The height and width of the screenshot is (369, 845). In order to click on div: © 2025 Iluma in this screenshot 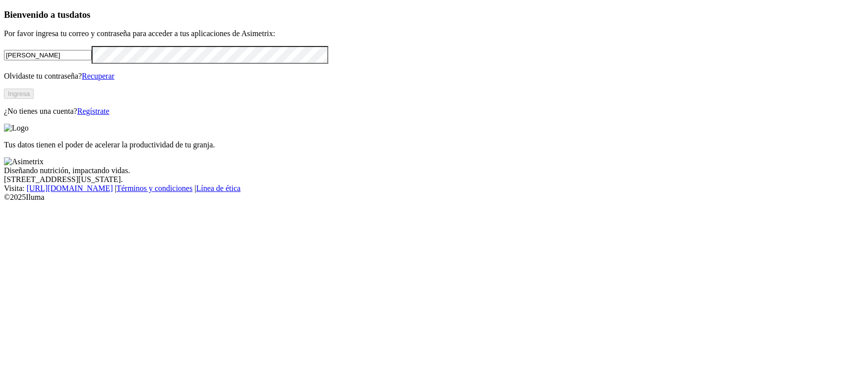, I will do `click(422, 198)`.